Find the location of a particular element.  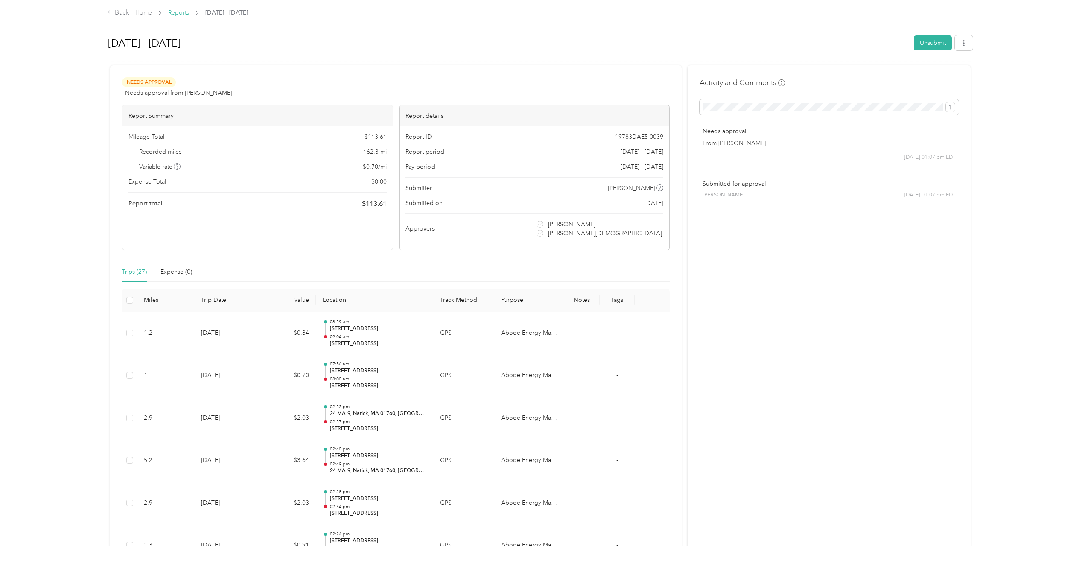

div: Trips (27) is located at coordinates (134, 272).